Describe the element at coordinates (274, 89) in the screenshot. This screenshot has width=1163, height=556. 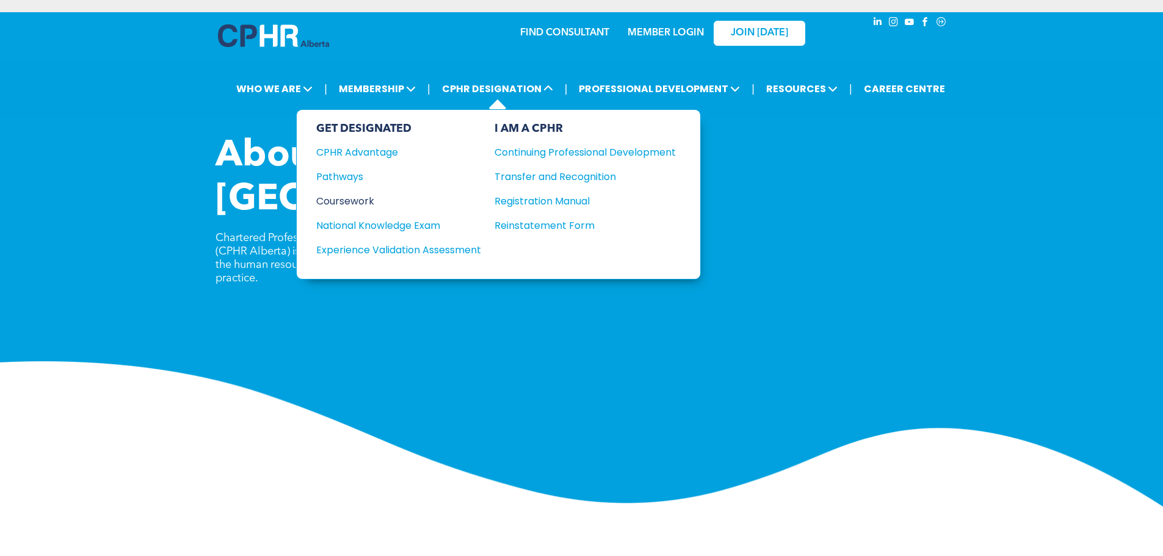
I see `span: WHO WE ARE` at that location.